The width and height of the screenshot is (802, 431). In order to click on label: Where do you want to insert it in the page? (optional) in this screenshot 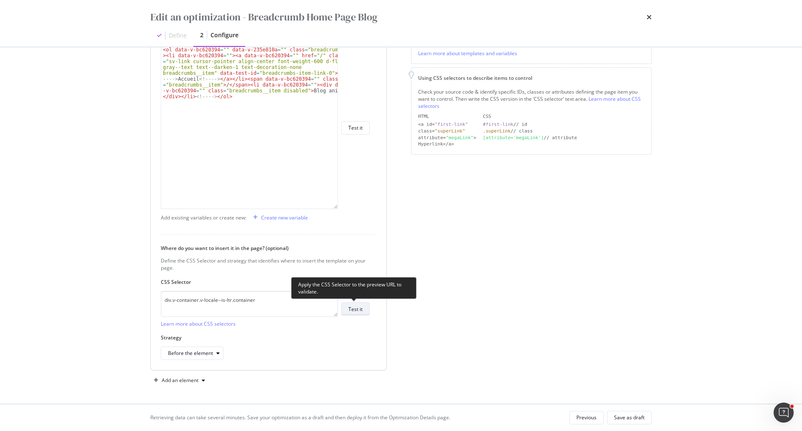, I will do `click(265, 248)`.